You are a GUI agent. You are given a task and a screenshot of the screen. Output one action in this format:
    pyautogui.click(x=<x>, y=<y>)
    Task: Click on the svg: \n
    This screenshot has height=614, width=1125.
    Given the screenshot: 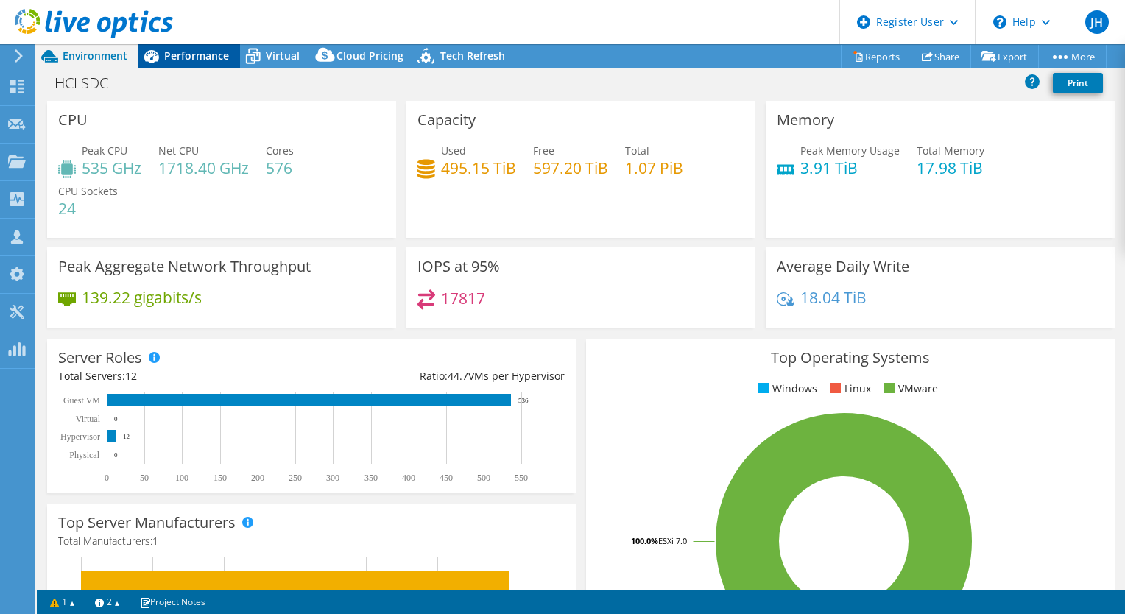 What is the action you would take?
    pyautogui.click(x=1000, y=22)
    